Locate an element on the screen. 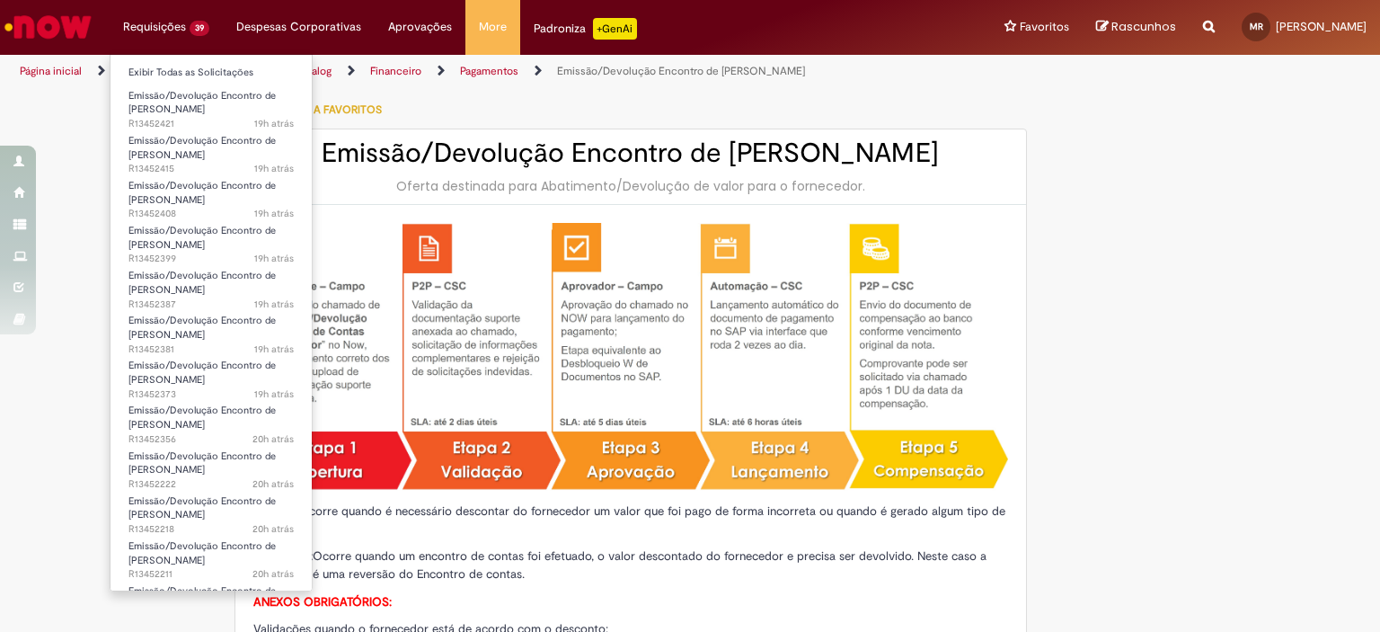  span: Adicionar a Favoritos is located at coordinates (317, 110).